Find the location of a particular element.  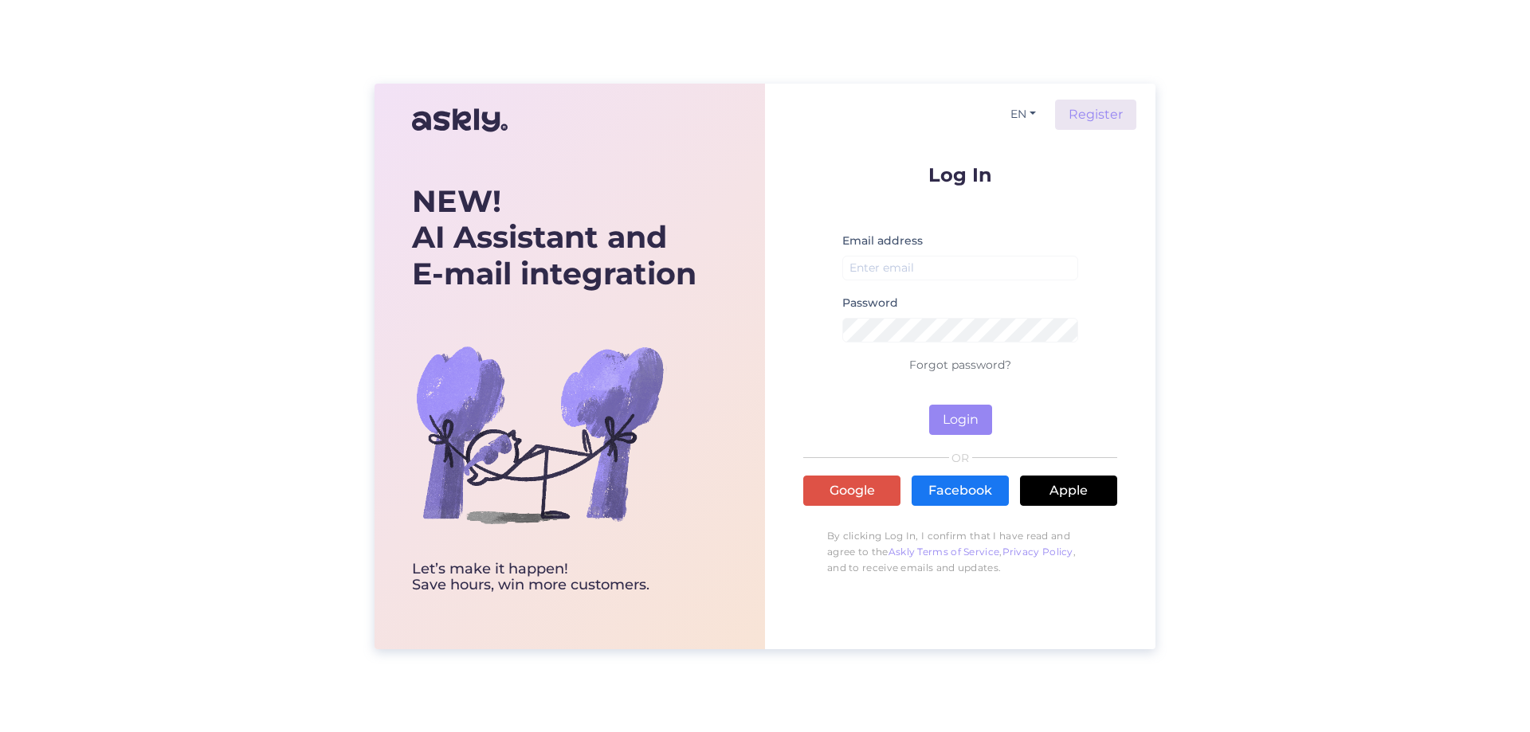

a: Privacy Policy is located at coordinates (1037, 551).